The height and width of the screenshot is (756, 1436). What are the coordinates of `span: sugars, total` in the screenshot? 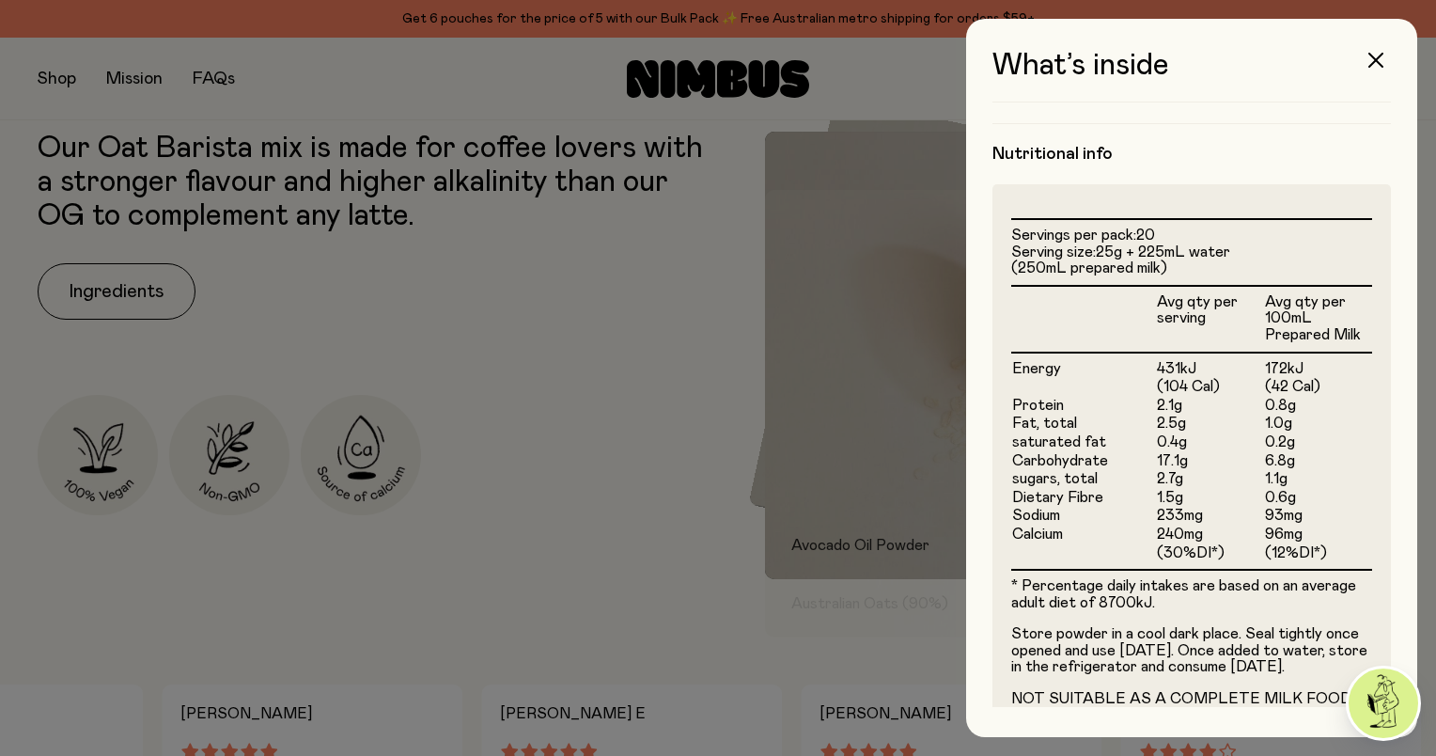 It's located at (1055, 478).